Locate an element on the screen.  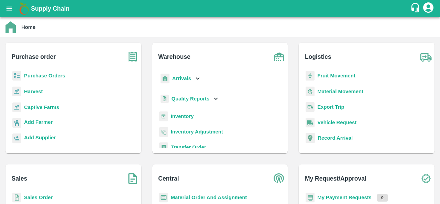
a: Add Supplier is located at coordinates (40, 138).